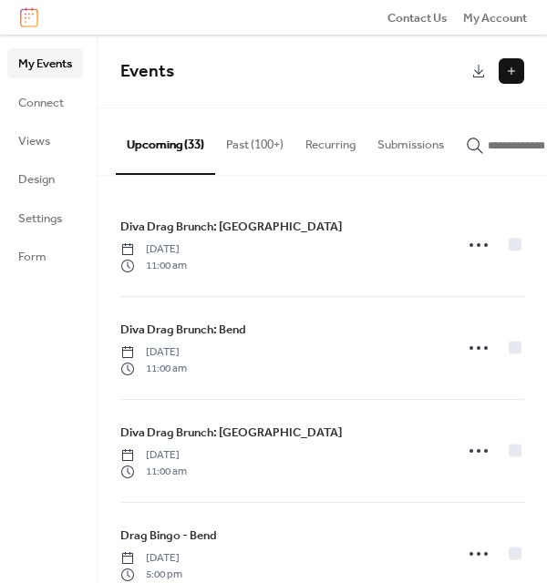  What do you see at coordinates (45, 63) in the screenshot?
I see `a: My Events` at bounding box center [45, 63].